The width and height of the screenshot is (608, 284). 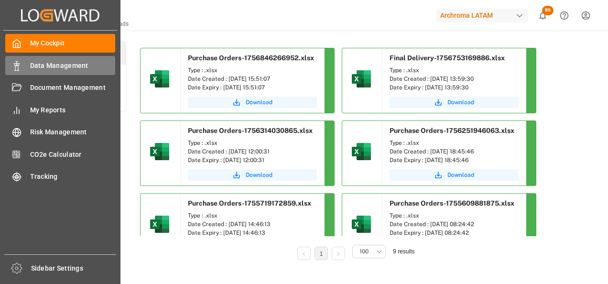 What do you see at coordinates (60, 43) in the screenshot?
I see `a: My Cockpit` at bounding box center [60, 43].